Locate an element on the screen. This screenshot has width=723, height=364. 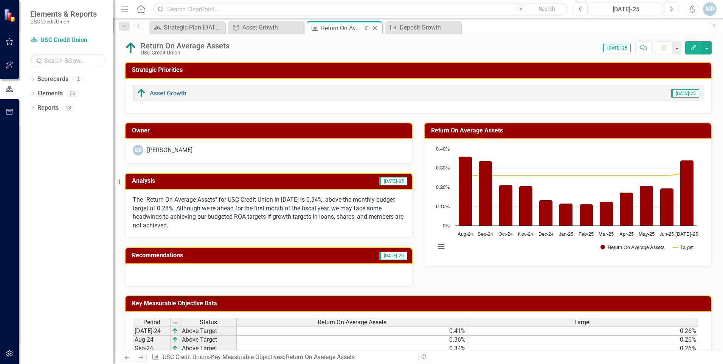
td: 0.41% is located at coordinates (352, 331).